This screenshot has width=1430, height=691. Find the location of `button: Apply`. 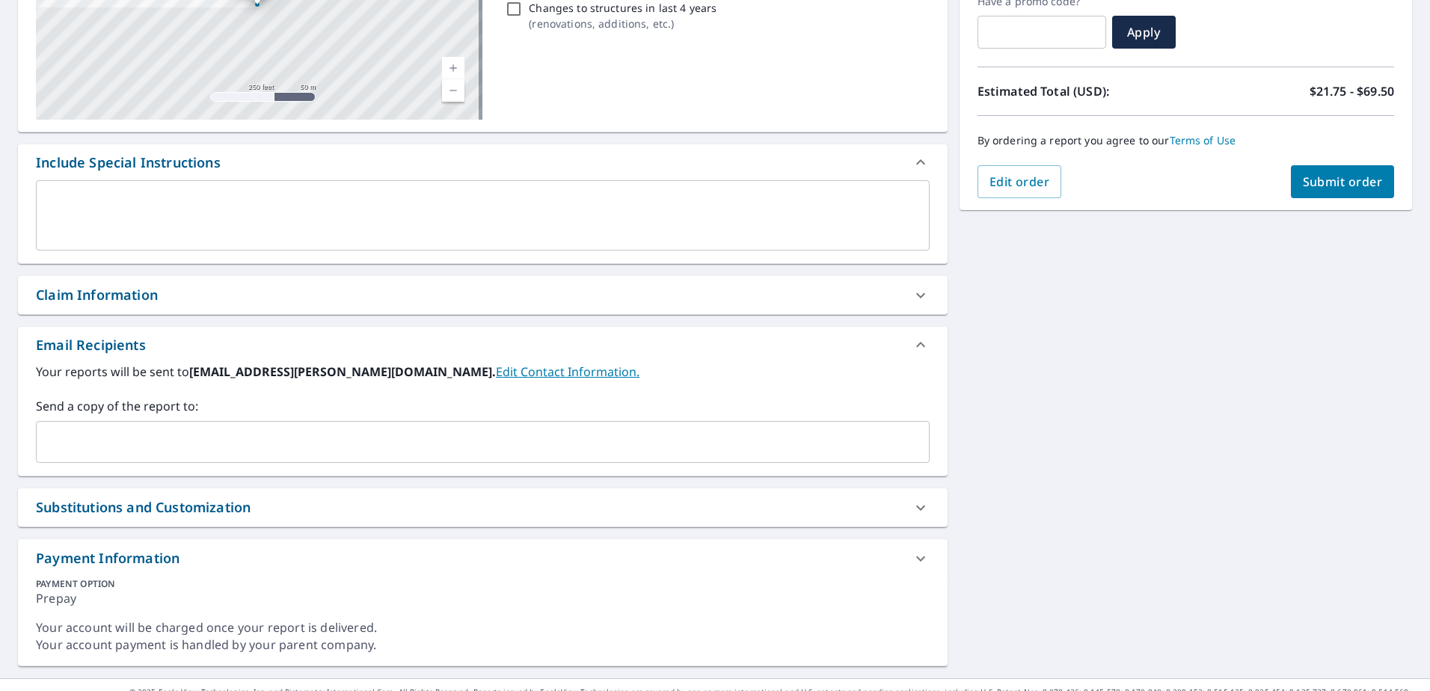

button: Apply is located at coordinates (1144, 32).